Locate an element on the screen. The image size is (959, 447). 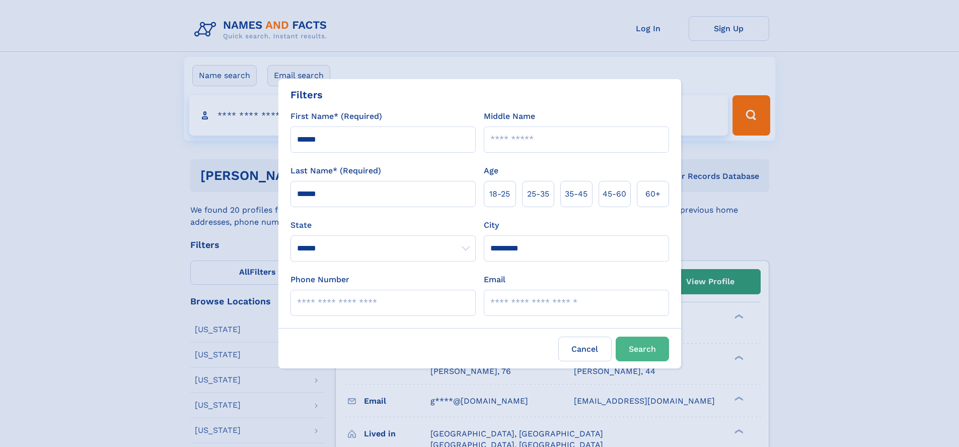
span: 60+ is located at coordinates (653, 194).